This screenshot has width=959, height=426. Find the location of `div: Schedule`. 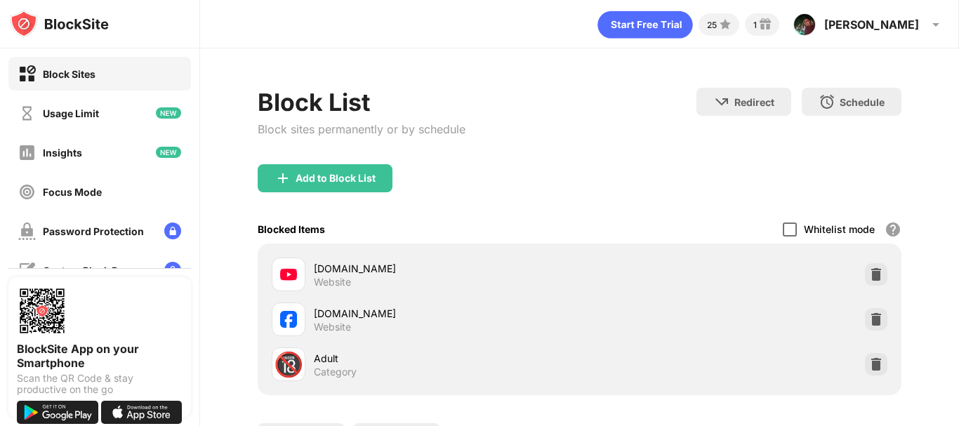

div: Schedule is located at coordinates (863, 102).